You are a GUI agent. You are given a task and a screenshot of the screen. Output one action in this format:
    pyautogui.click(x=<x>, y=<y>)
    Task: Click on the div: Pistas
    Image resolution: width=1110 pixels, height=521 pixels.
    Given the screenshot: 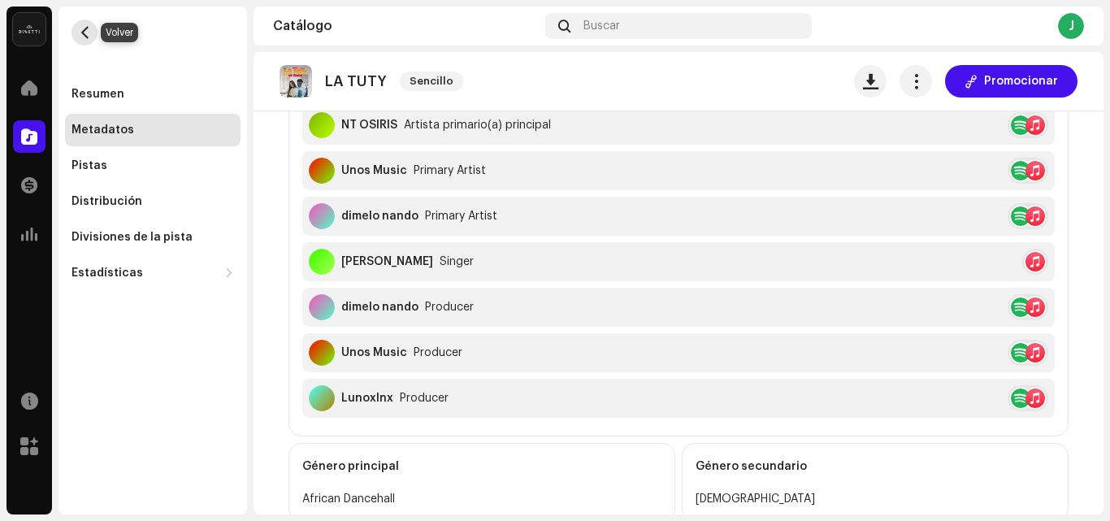 What is the action you would take?
    pyautogui.click(x=89, y=166)
    